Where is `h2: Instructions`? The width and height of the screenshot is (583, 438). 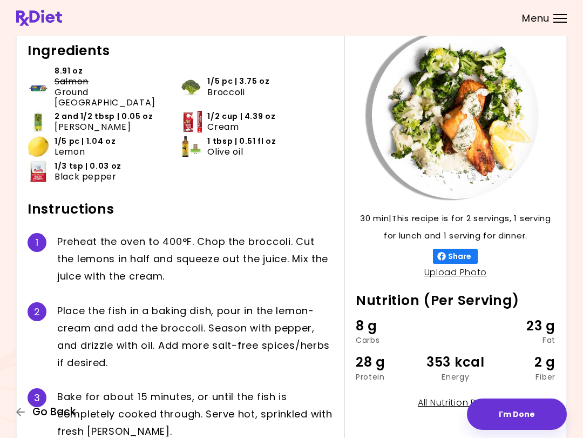
h2: Instructions is located at coordinates (180, 209).